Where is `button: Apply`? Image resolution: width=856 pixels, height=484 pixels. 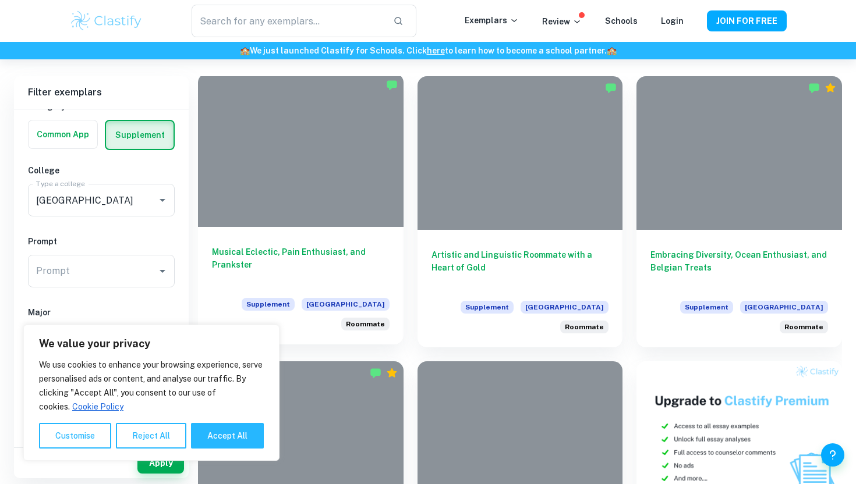 button: Apply is located at coordinates (161, 463).